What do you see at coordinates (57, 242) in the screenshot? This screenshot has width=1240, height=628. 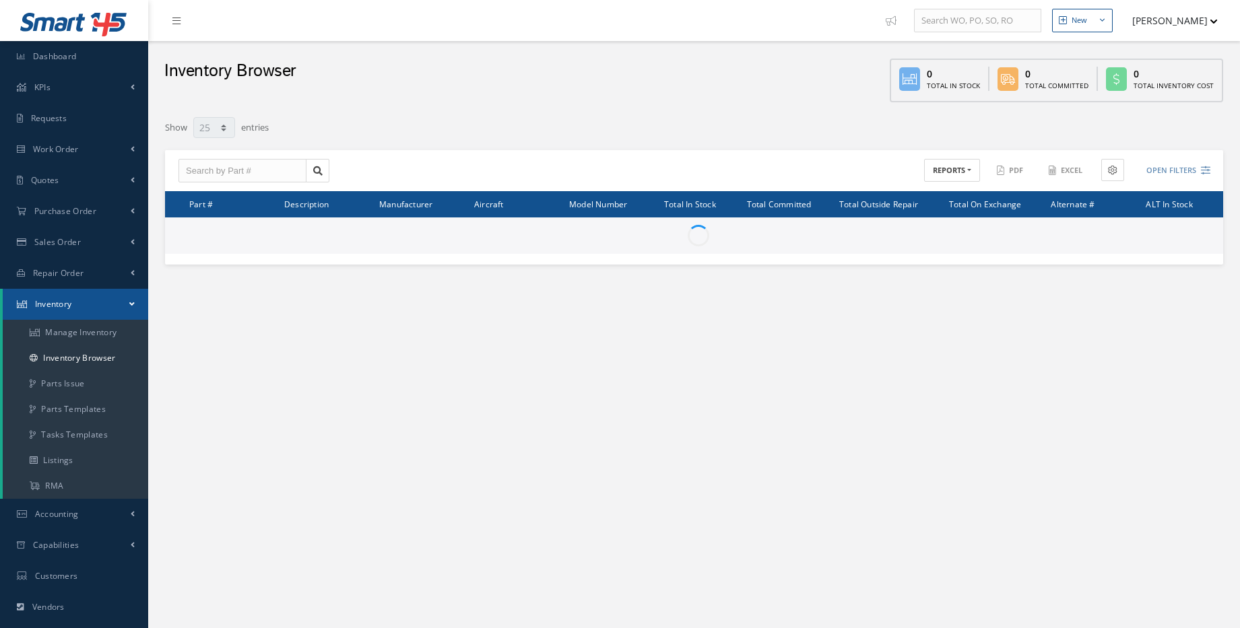 I see `span: Sales Order` at bounding box center [57, 242].